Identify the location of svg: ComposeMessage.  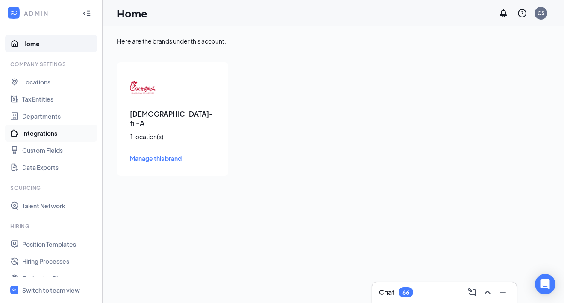
(472, 293).